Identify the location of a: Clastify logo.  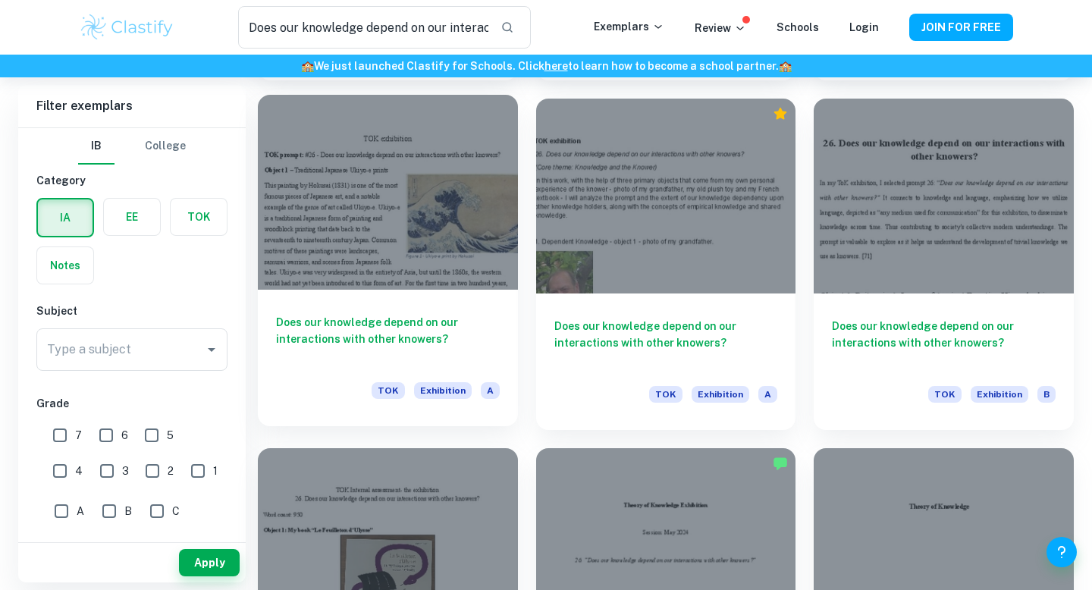
(127, 27).